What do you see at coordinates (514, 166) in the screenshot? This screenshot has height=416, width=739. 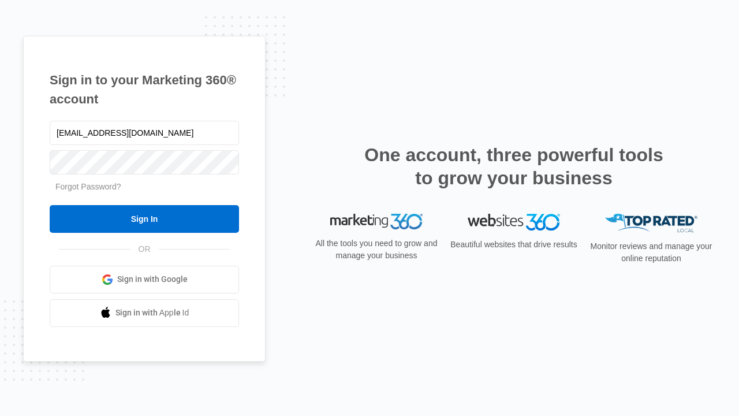 I see `h2: One account, three powerful tools to grow your business` at bounding box center [514, 166].